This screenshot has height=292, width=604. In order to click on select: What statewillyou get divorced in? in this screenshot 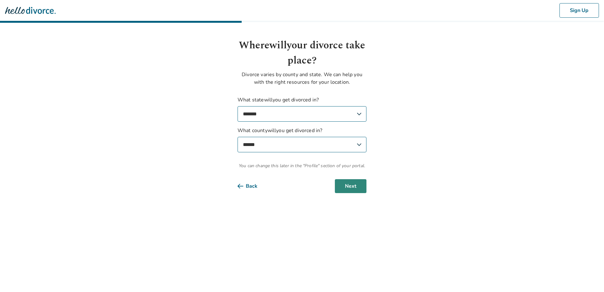, I will do `click(302, 114)`.